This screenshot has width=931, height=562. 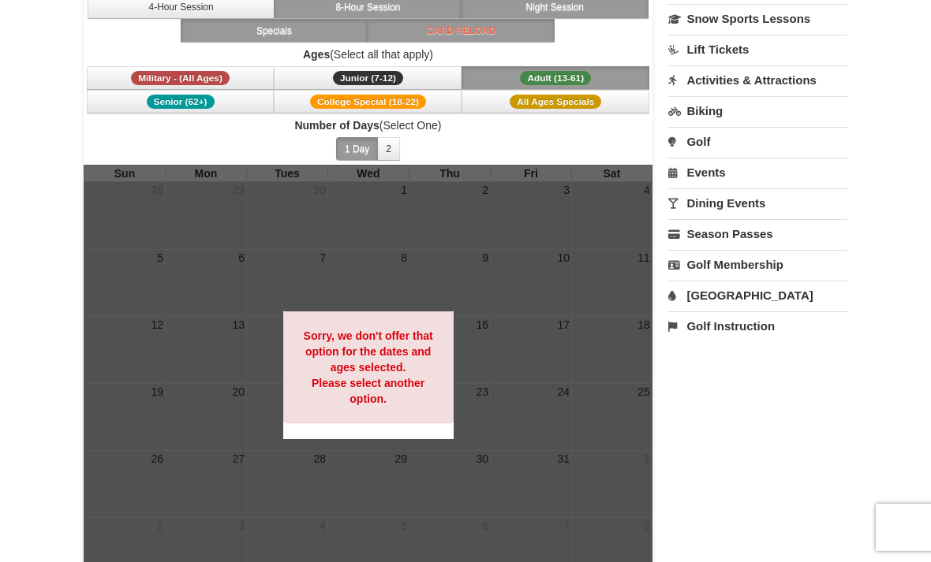 What do you see at coordinates (181, 78) in the screenshot?
I see `button: Military - (All Ages)` at bounding box center [181, 78].